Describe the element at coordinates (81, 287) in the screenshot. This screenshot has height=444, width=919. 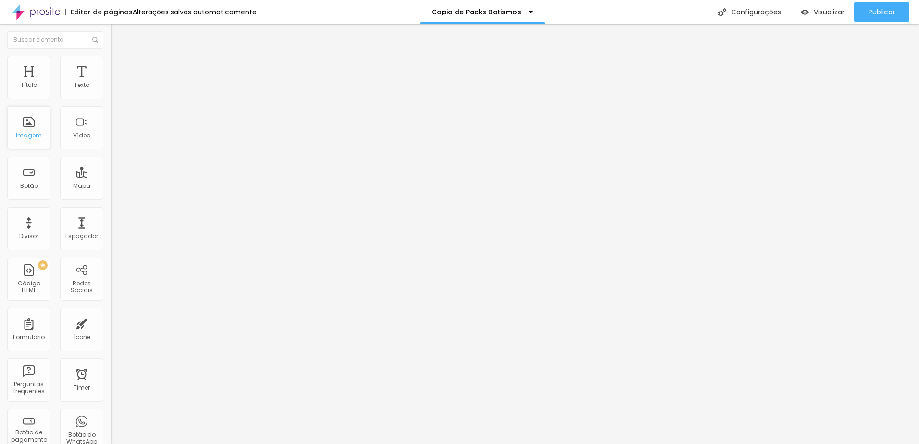
I see `div: Redes Sociais` at that location.